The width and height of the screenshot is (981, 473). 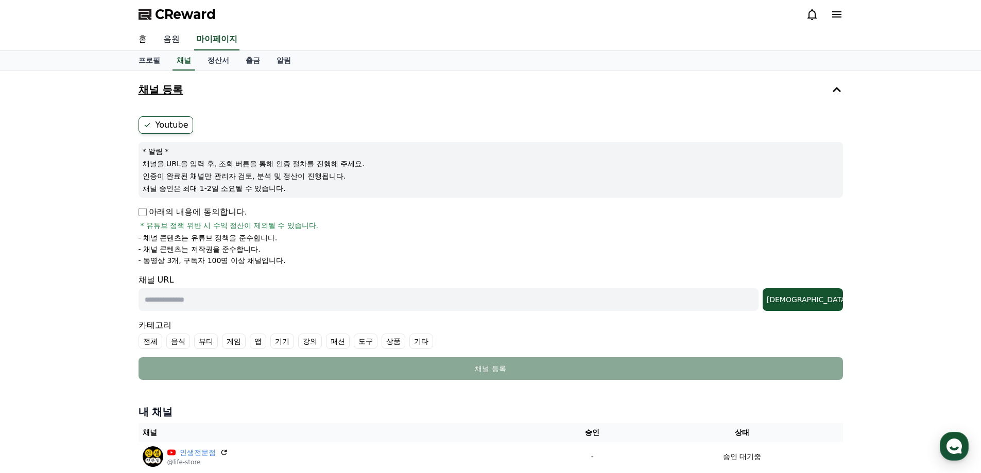 I want to click on a: 정산서, so click(x=218, y=61).